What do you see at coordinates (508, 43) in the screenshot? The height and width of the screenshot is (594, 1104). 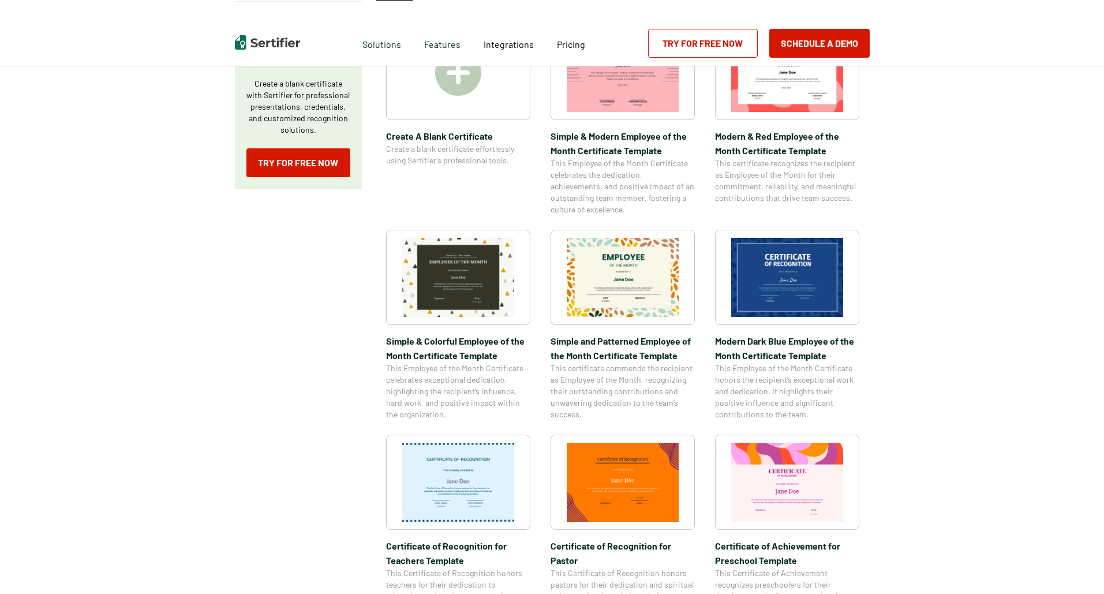 I see `a: Integrations` at bounding box center [508, 43].